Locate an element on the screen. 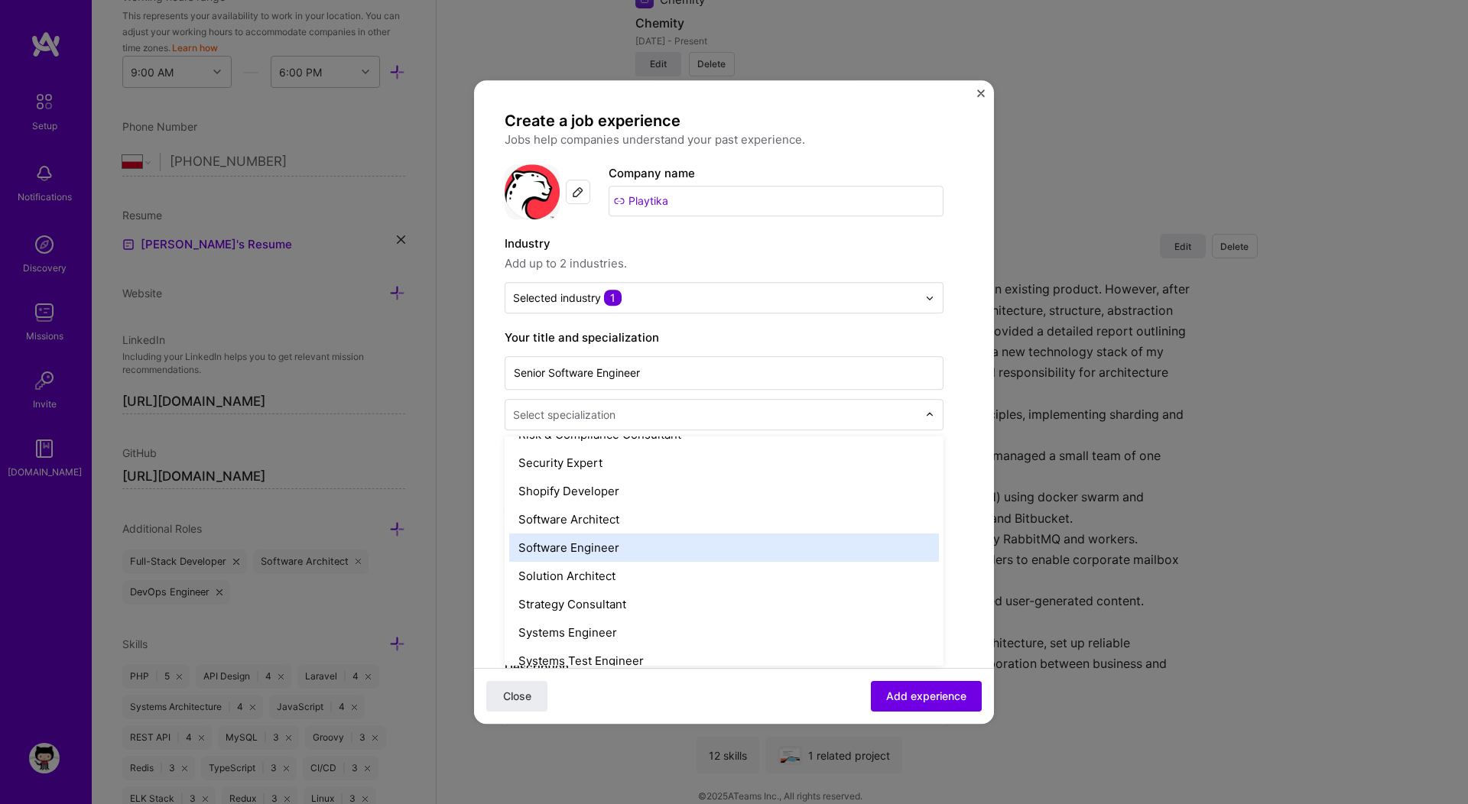 The image size is (1468, 804). img: Edit is located at coordinates (578, 192).